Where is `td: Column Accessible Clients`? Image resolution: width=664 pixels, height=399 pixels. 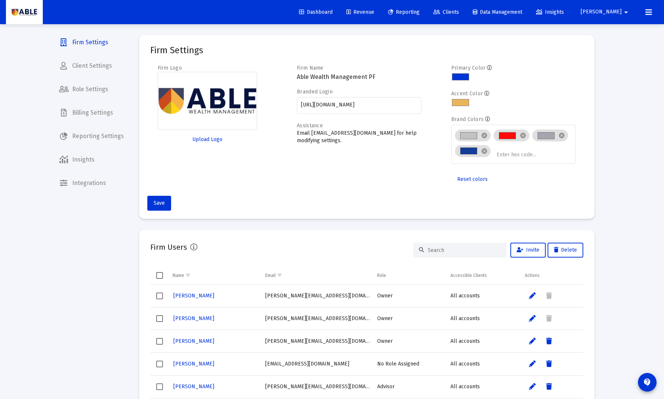
td: Column Accessible Clients is located at coordinates (484, 275).